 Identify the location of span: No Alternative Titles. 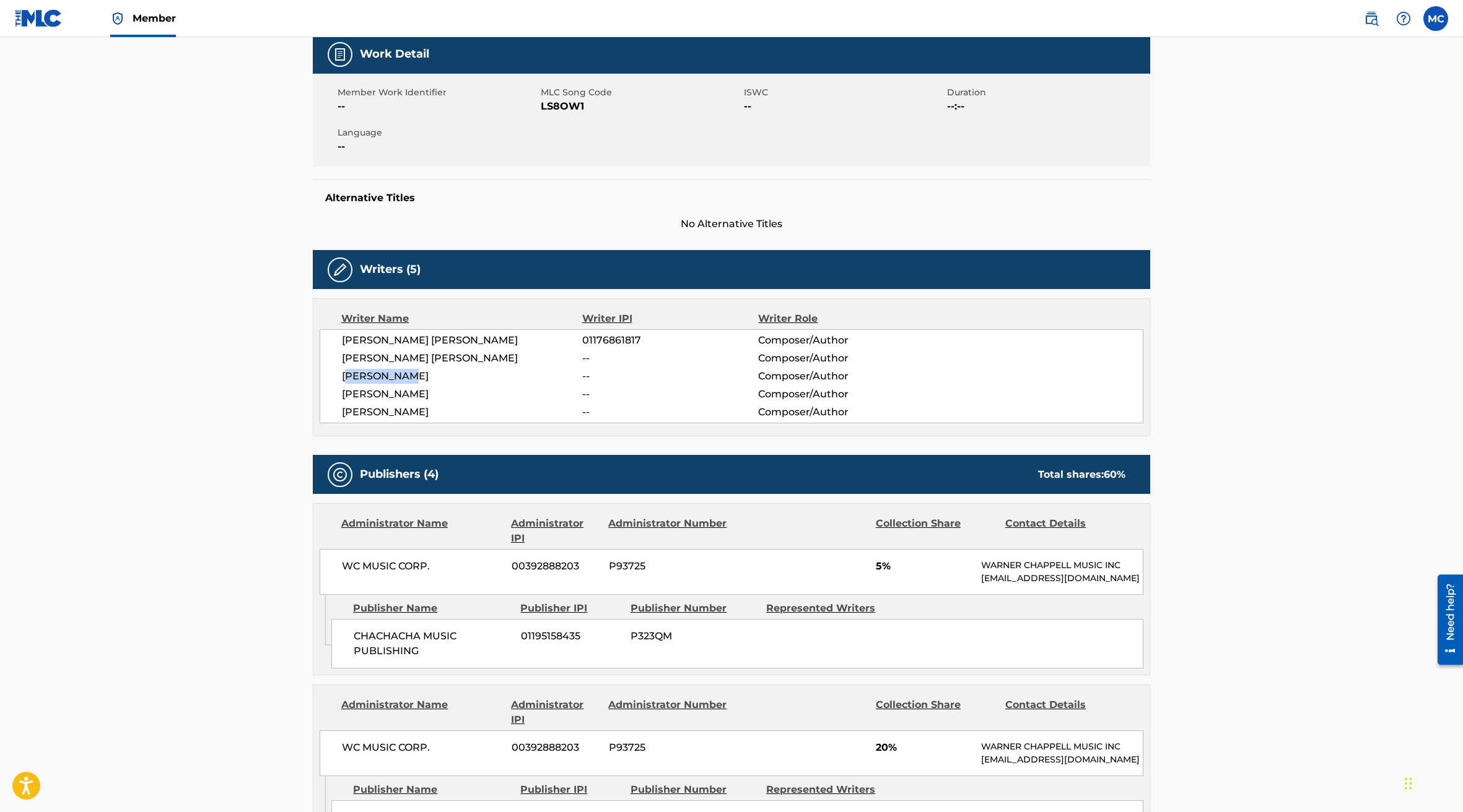
(731, 224).